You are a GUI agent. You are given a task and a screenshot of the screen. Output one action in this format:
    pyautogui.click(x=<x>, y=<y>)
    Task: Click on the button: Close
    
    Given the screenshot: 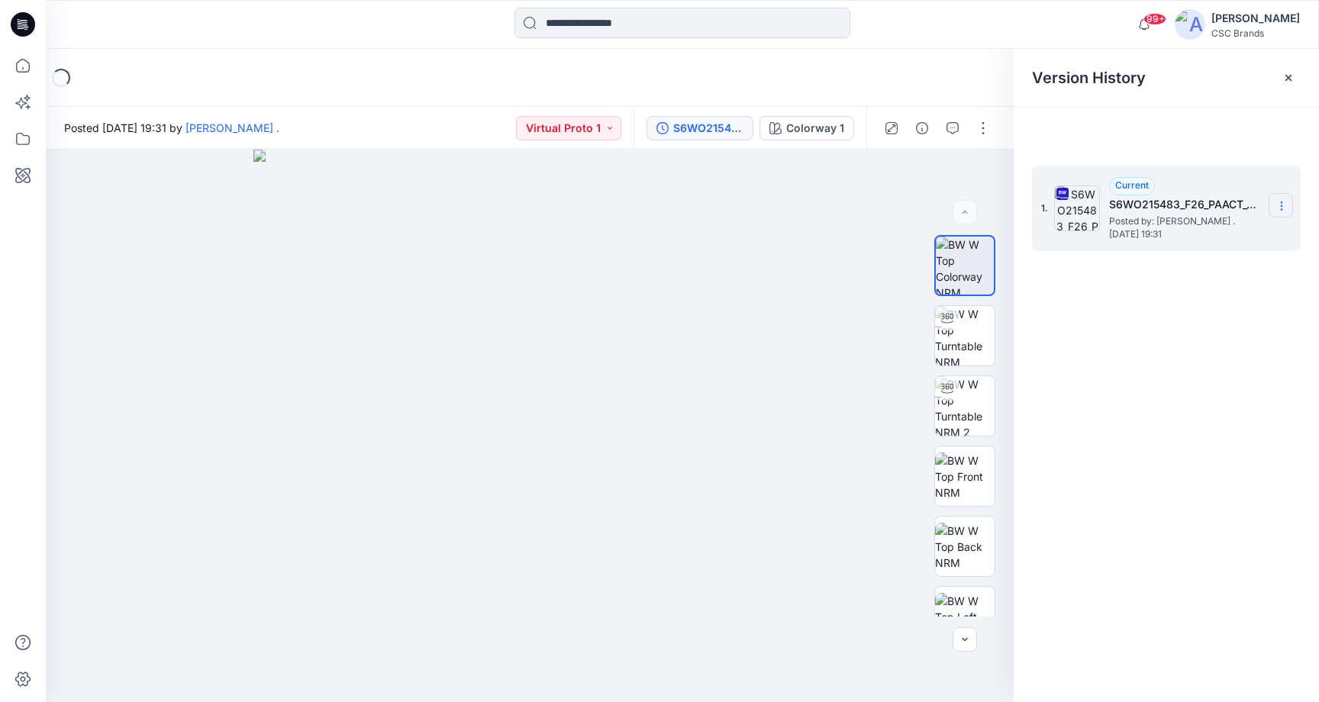 What is the action you would take?
    pyautogui.click(x=1289, y=78)
    